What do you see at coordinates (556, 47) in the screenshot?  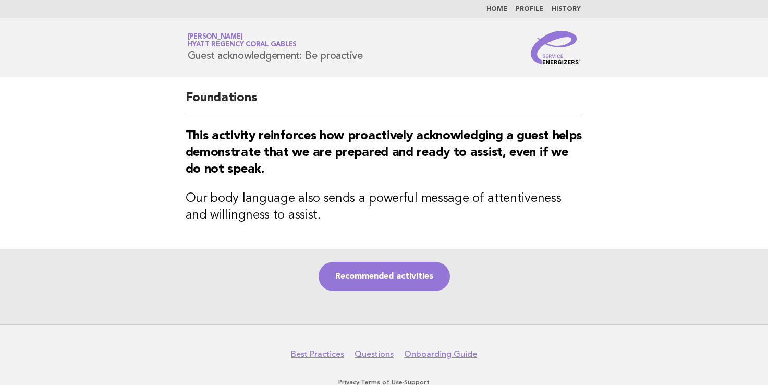 I see `img: Service Energizers` at bounding box center [556, 47].